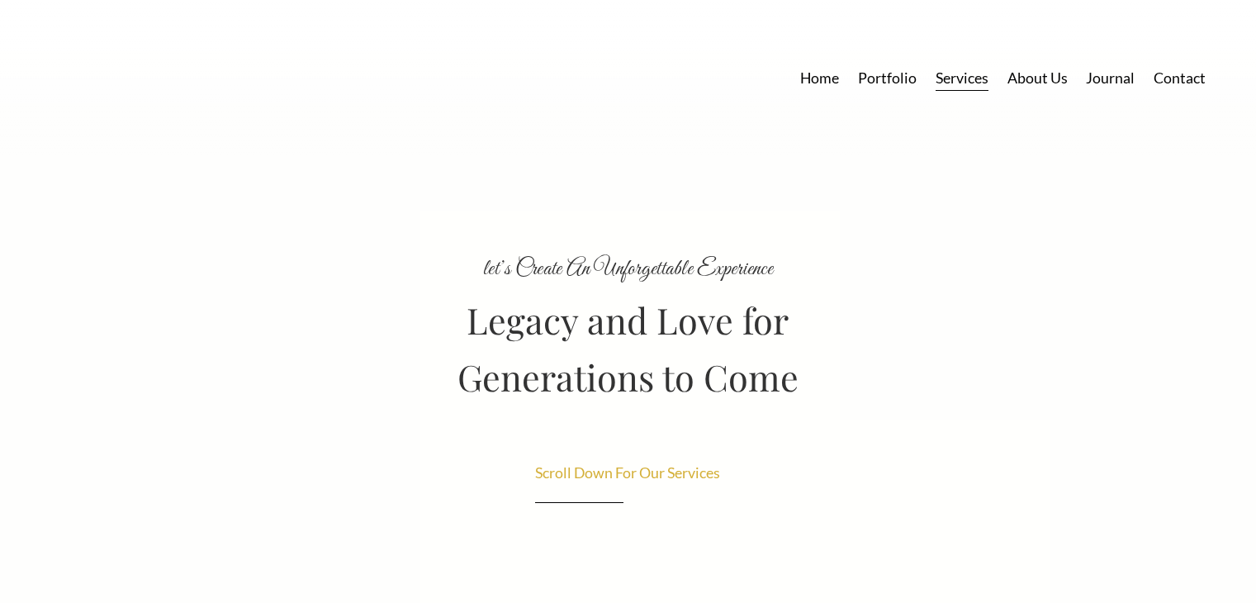 Image resolution: width=1256 pixels, height=603 pixels. Describe the element at coordinates (97, 78) in the screenshot. I see `a: Frost Artistry` at that location.